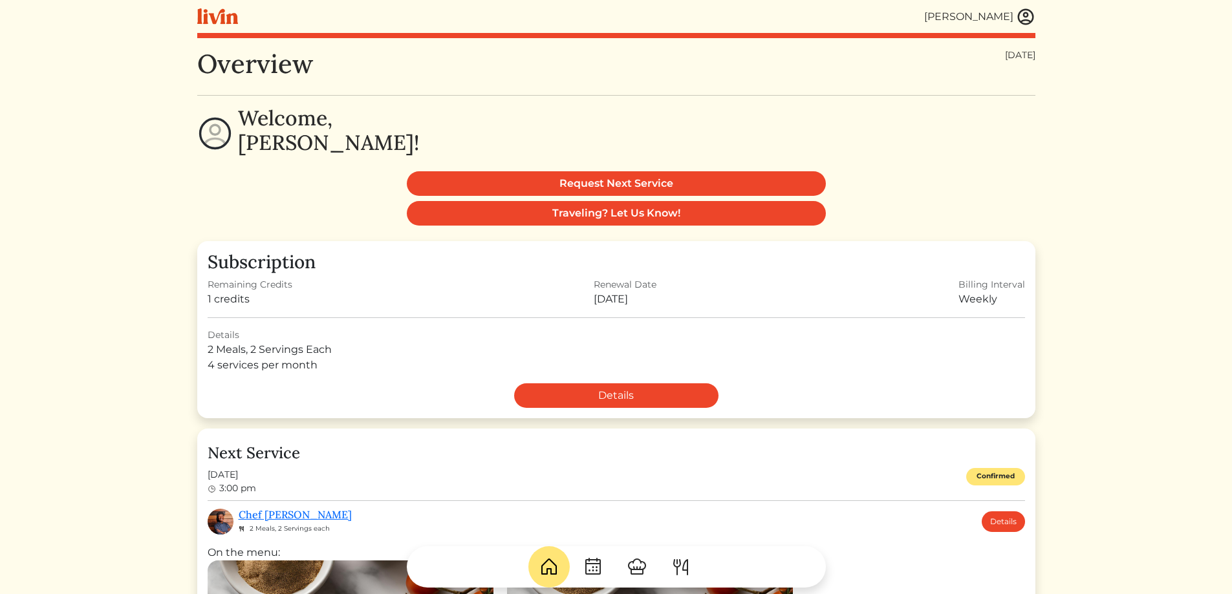 The height and width of the screenshot is (594, 1232). Describe the element at coordinates (212, 489) in the screenshot. I see `img: clock-b05ee3d0f9935d60bc54650fc25b6257a00041fd3bdc39e3e98414568feee22d.svg` at that location.